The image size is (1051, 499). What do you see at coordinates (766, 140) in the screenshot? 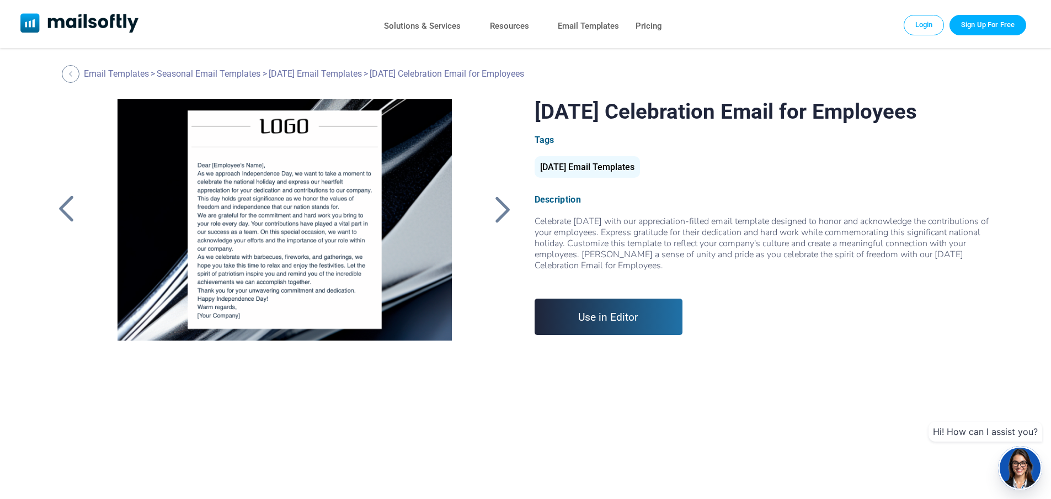
I see `div: Tags` at bounding box center [766, 140].